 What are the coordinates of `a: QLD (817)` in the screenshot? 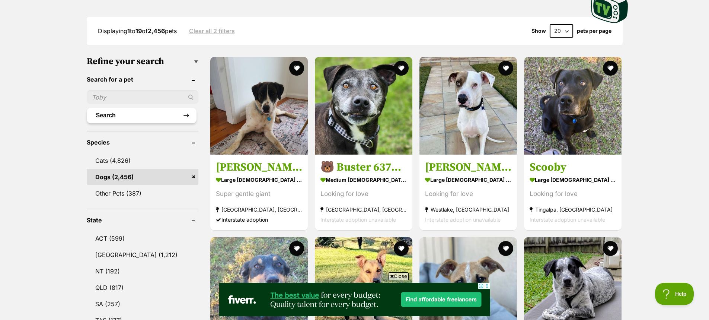 It's located at (143, 287).